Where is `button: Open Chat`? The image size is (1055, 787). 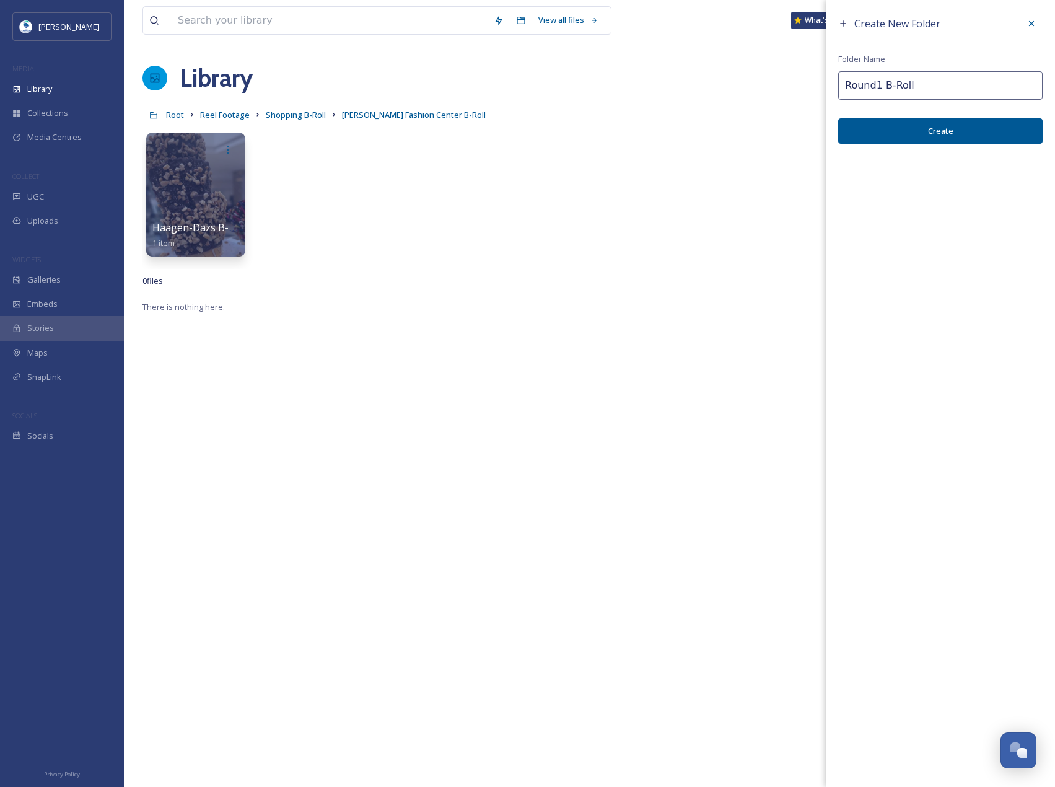
button: Open Chat is located at coordinates (1018, 750).